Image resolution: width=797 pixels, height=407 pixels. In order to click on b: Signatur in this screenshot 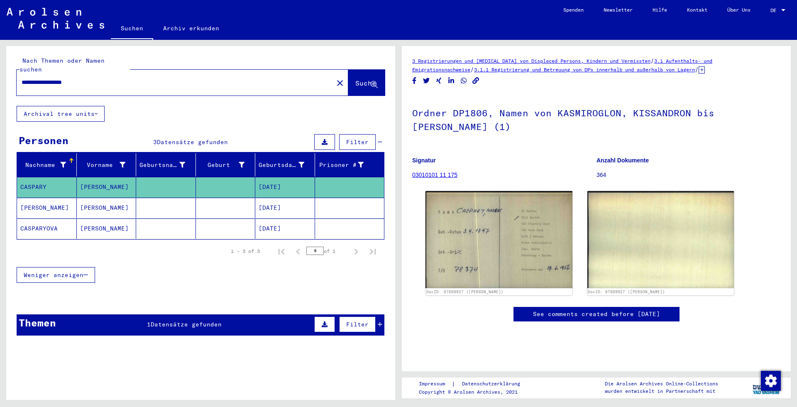, I will do `click(424, 160)`.